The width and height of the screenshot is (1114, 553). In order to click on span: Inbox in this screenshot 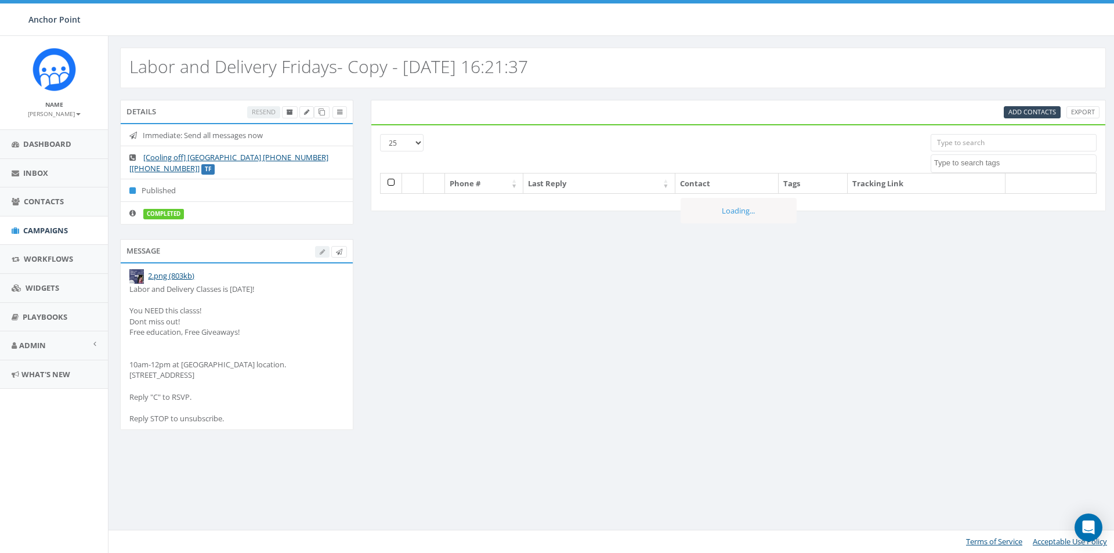, I will do `click(35, 173)`.